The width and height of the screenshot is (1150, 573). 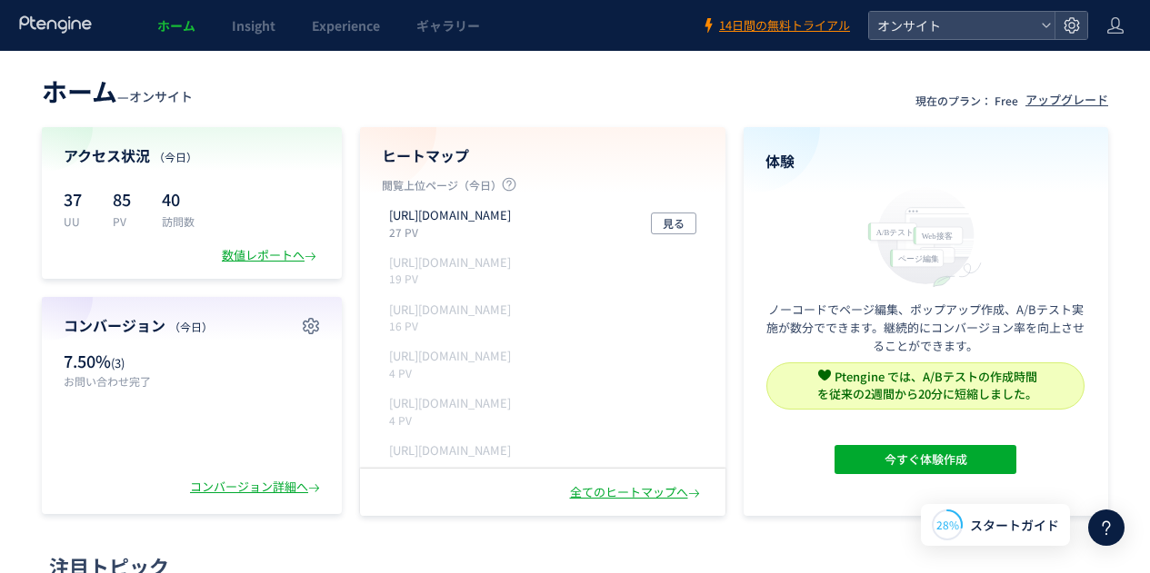 I want to click on p: お問い合わせ完了, so click(x=123, y=381).